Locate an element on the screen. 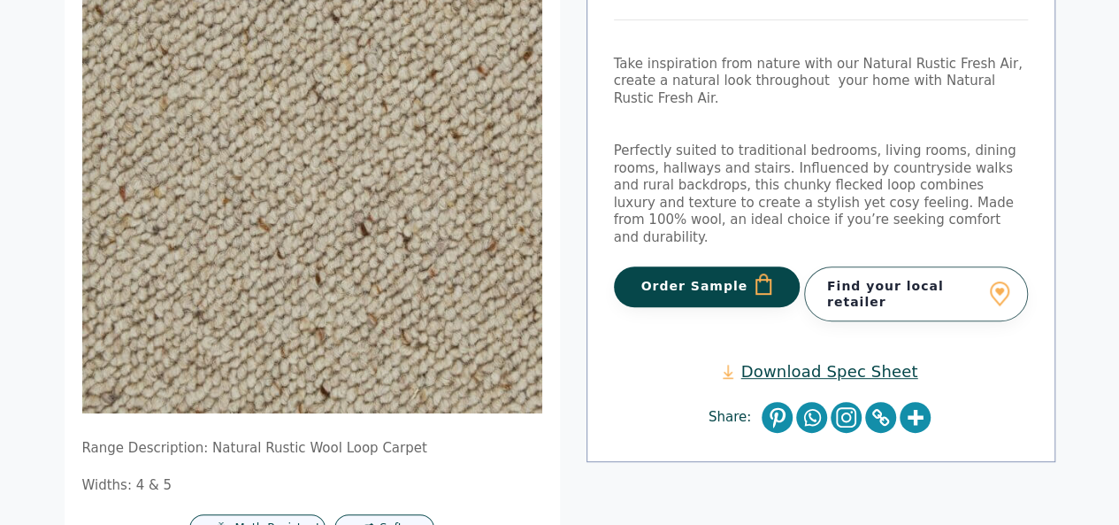 The image size is (1119, 525). p: Perfectly suited to traditional bedrooms, living rooms, dining rooms, hallways and stairs. Influe... is located at coordinates (821, 194).